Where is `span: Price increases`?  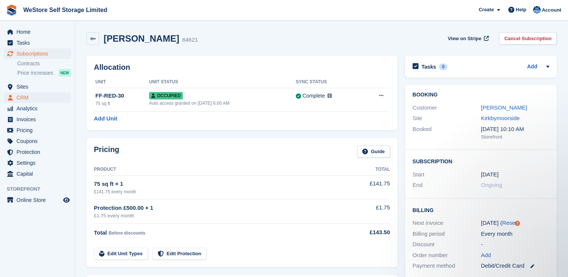
span: Price increases is located at coordinates (35, 73).